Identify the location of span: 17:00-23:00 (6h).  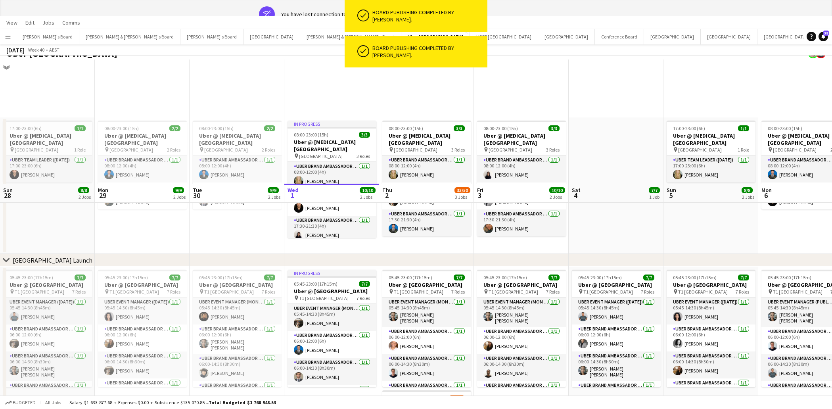
(25, 128).